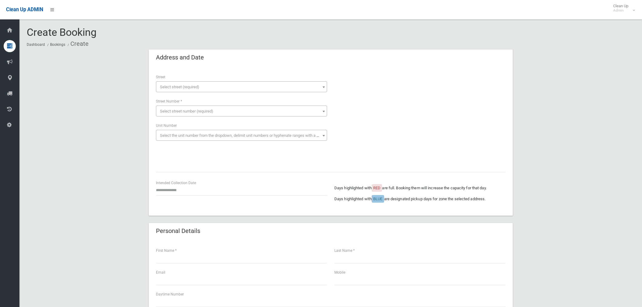 Image resolution: width=642 pixels, height=307 pixels. Describe the element at coordinates (620, 10) in the screenshot. I see `small: Admin` at that location.